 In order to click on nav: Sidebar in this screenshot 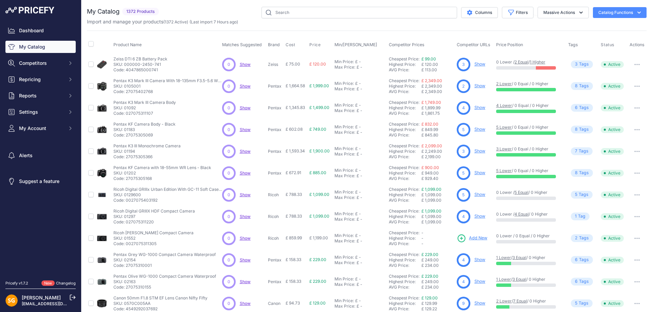, I will do `click(40, 148)`.